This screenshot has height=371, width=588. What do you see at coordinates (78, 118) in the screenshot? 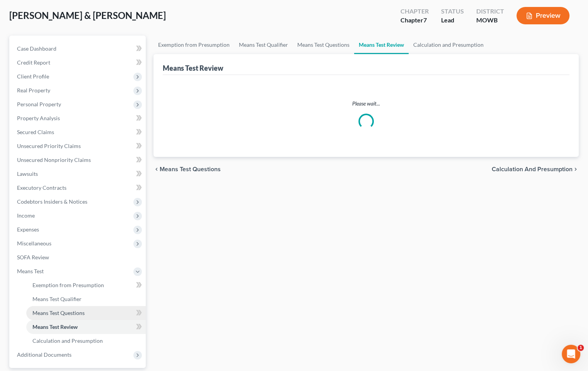
I see `a: Property Analysis` at bounding box center [78, 118].